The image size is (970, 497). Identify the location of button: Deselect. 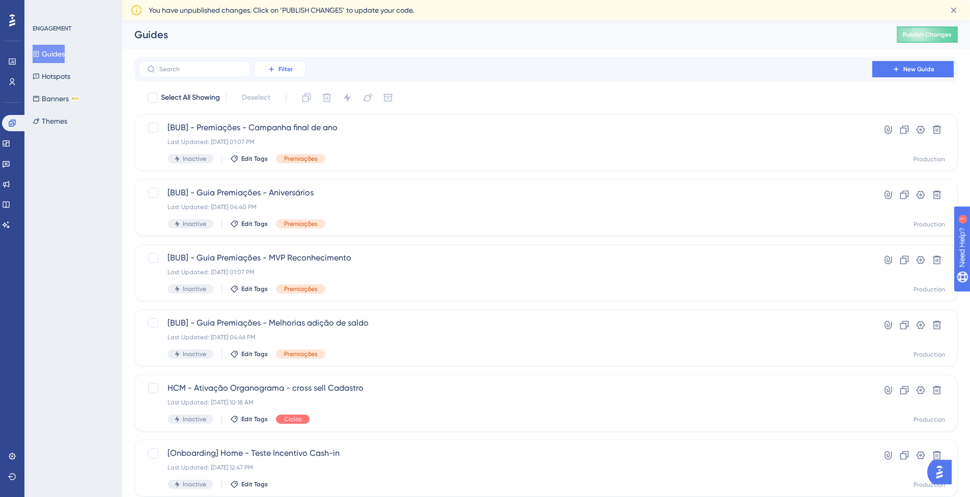
(256, 98).